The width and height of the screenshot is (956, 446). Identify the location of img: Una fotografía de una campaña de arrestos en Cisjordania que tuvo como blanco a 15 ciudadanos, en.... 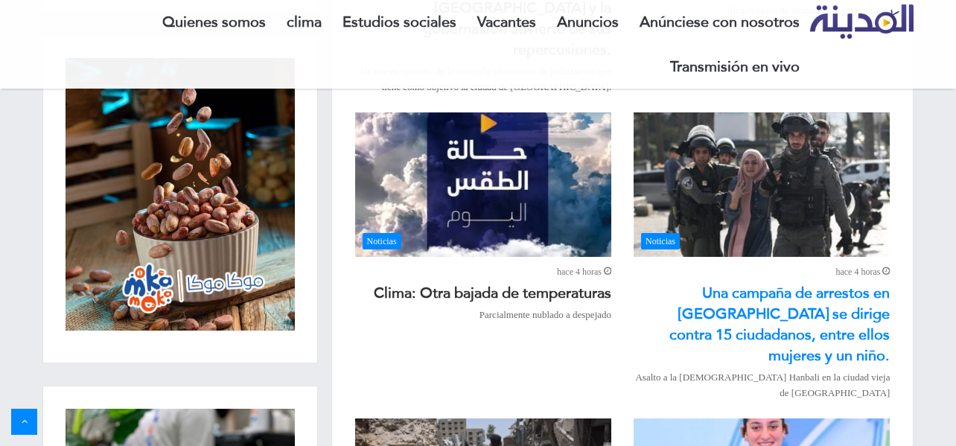
(761, 185).